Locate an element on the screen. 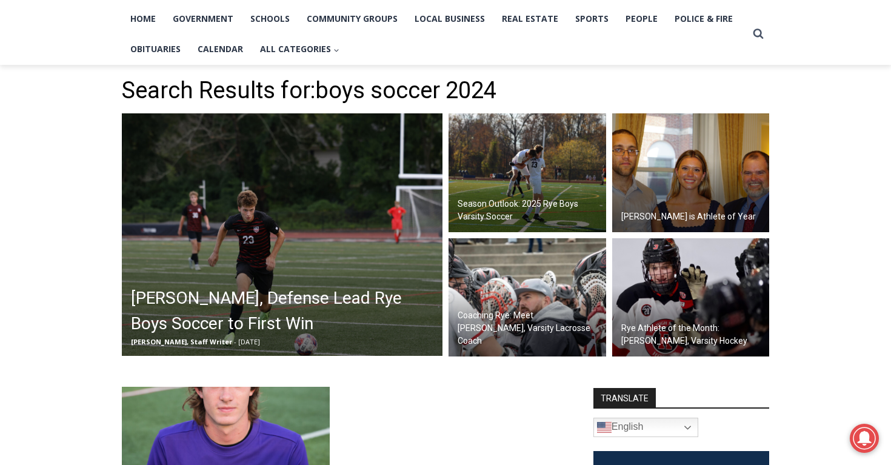 This screenshot has width=891, height=465. a: Local Business is located at coordinates (450, 19).